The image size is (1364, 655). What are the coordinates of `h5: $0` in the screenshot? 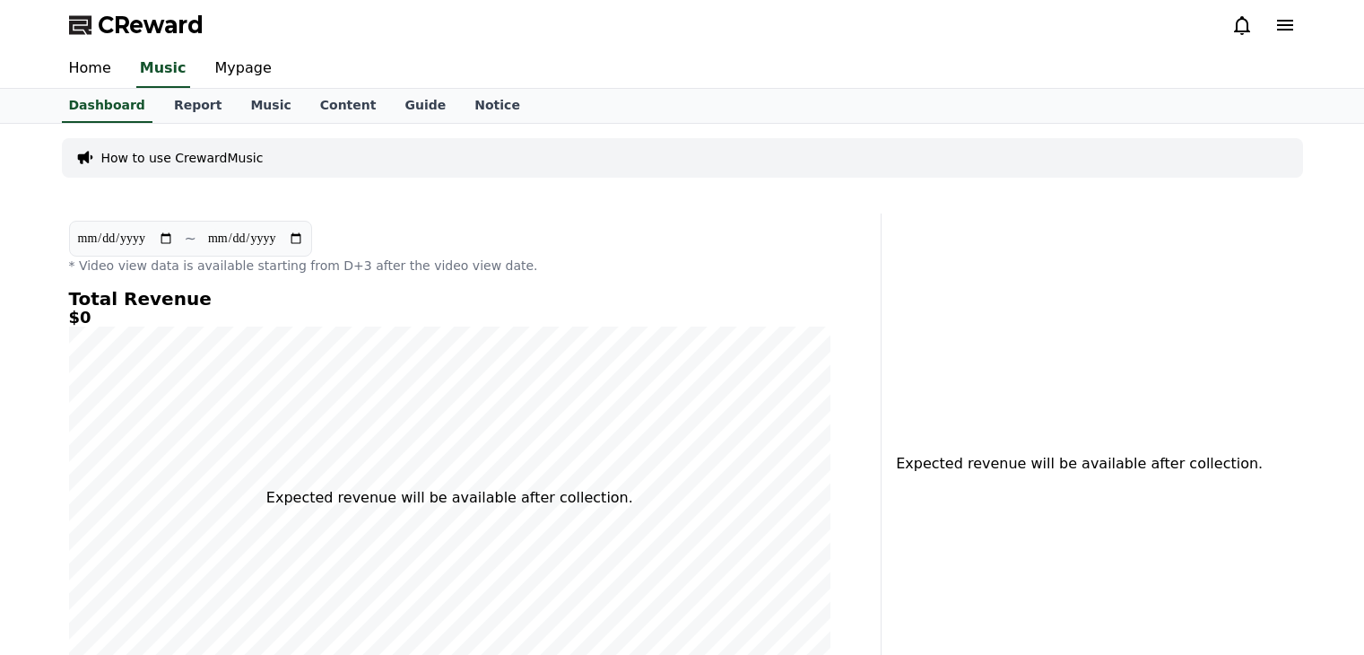 It's located at (450, 318).